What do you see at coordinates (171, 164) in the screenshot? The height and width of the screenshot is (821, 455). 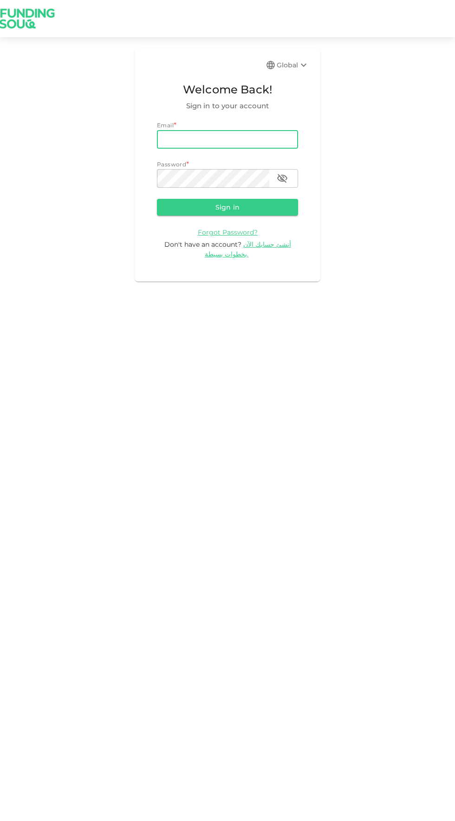 I see `span: Password` at bounding box center [171, 164].